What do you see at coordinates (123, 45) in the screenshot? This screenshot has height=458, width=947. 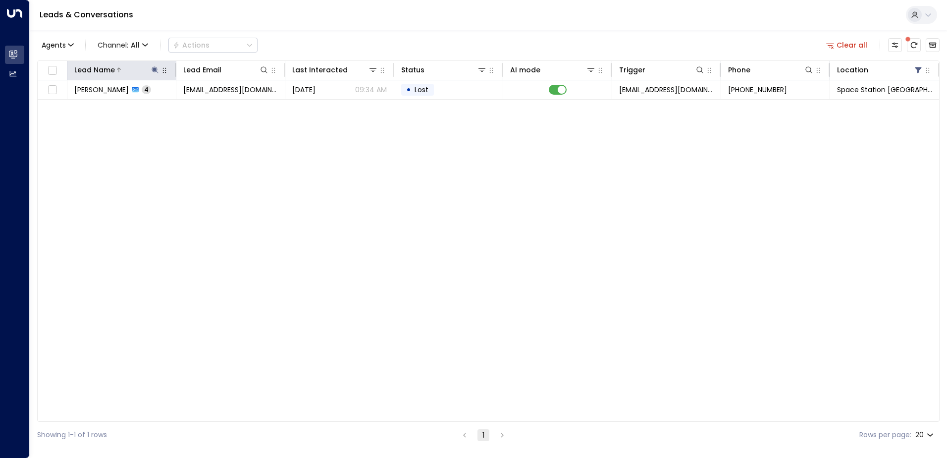 I see `span: Channel:` at bounding box center [123, 45].